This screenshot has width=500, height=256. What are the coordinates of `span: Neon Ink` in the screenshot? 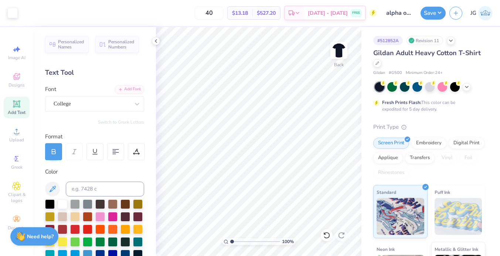 It's located at (385, 249).